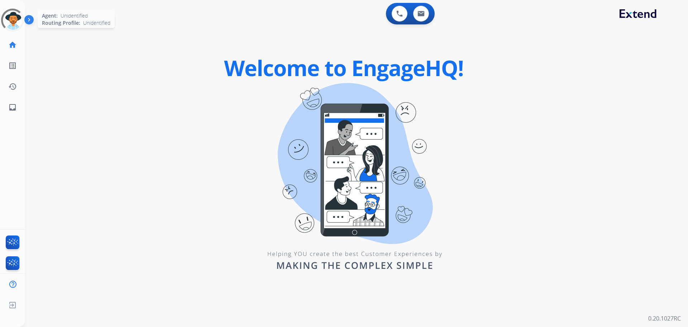  I want to click on mat-icon: inbox, so click(13, 107).